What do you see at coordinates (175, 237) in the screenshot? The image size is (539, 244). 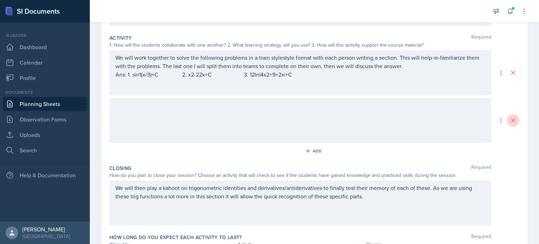 I see `label: How long do you expect each activity to last?` at bounding box center [175, 237].